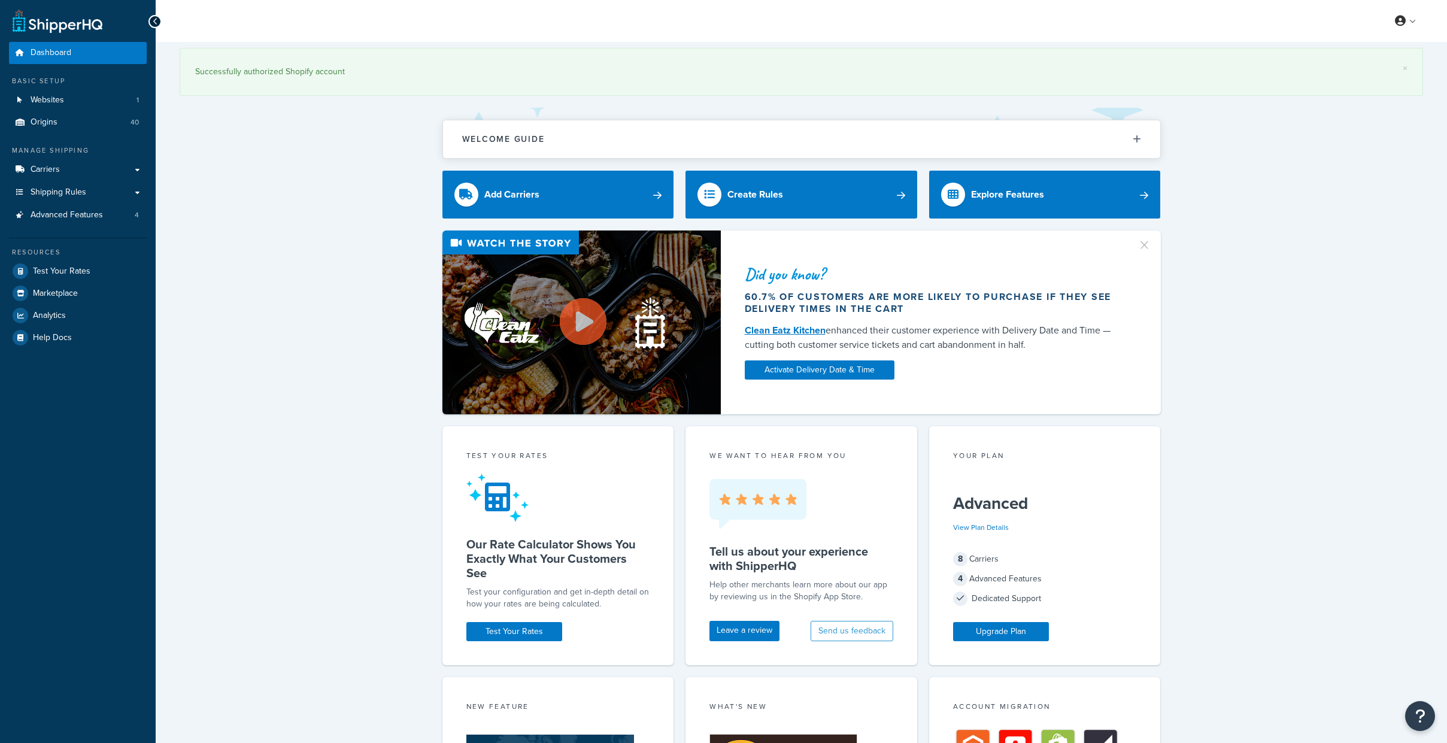 This screenshot has height=743, width=1447. Describe the element at coordinates (78, 122) in the screenshot. I see `li: Origins` at that location.